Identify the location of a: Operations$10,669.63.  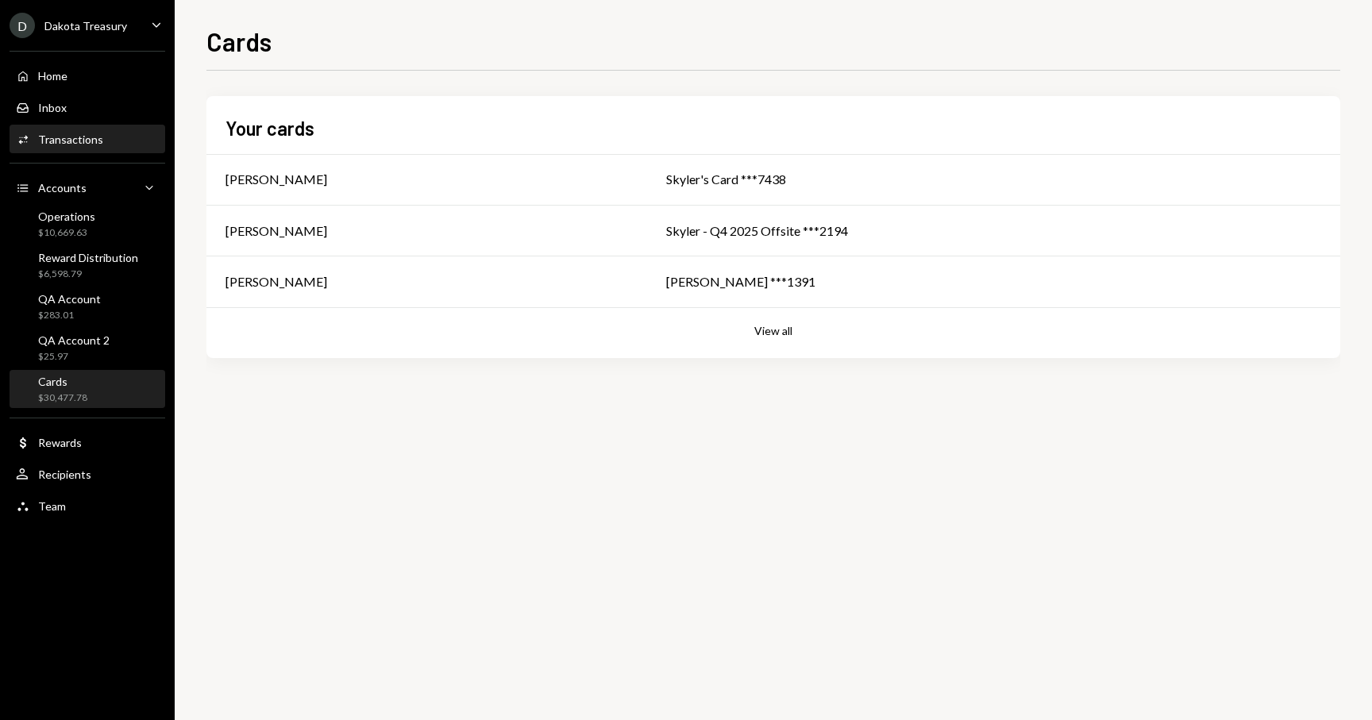
(87, 224).